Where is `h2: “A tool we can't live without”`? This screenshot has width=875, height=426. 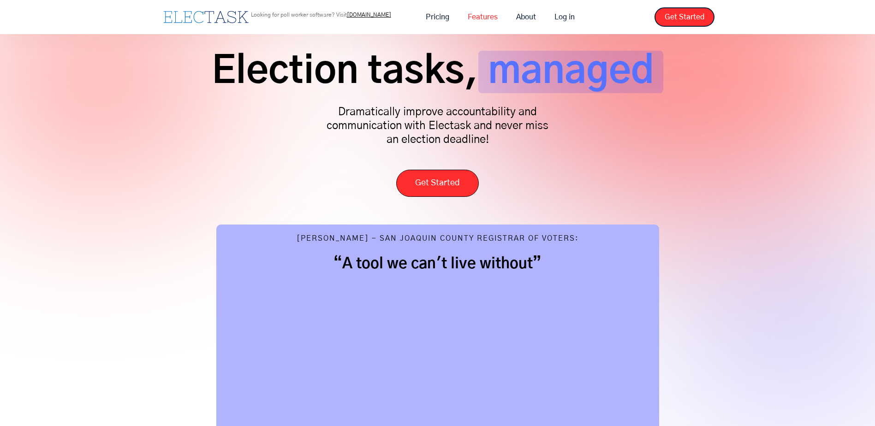 h2: “A tool we can't live without” is located at coordinates (438, 264).